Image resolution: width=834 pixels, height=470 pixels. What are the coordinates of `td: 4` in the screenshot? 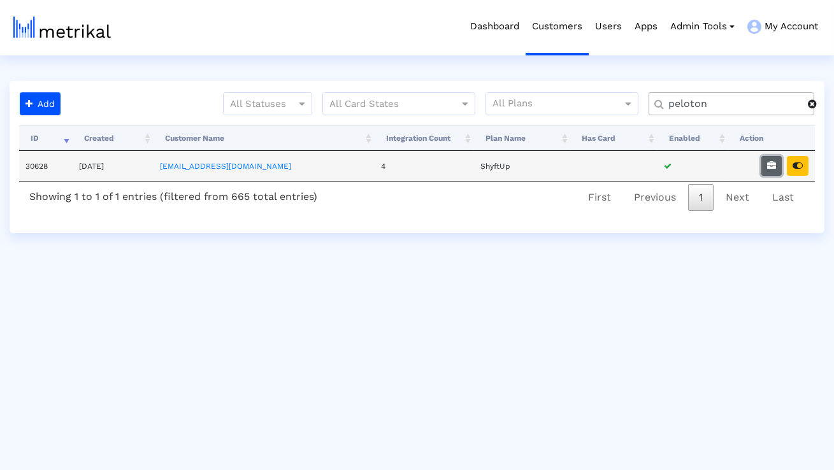 It's located at (424, 166).